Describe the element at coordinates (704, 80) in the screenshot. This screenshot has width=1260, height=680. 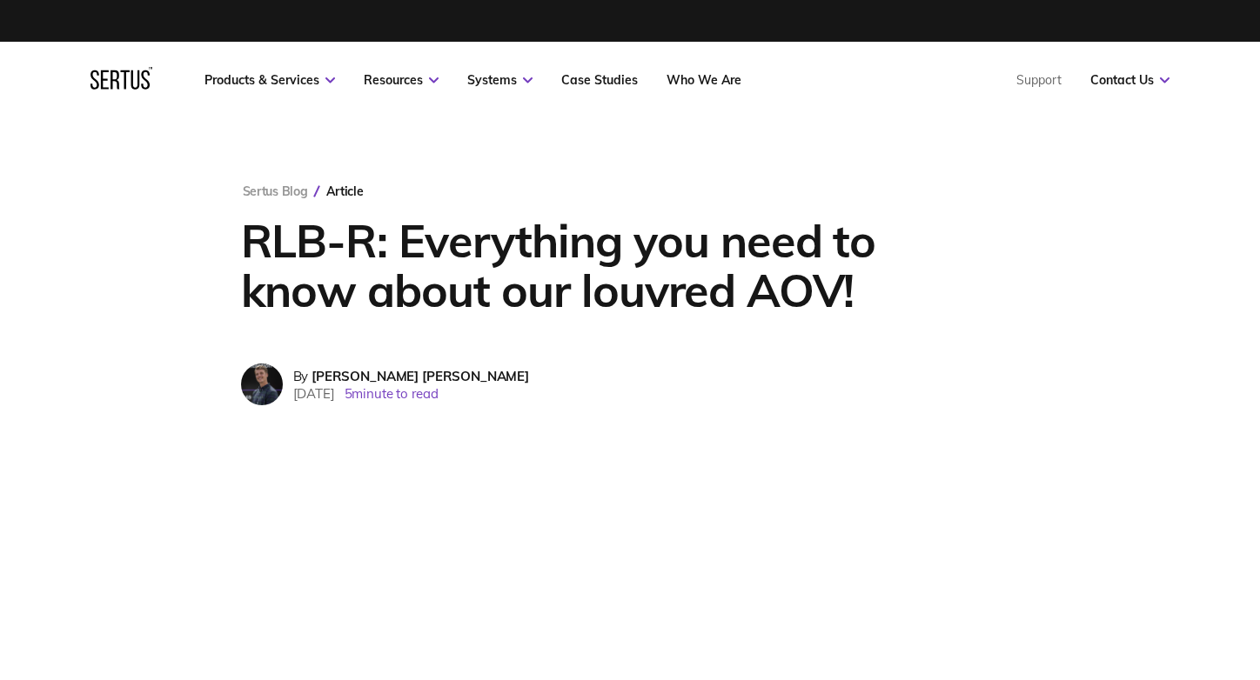
I see `a: Who We Are` at that location.